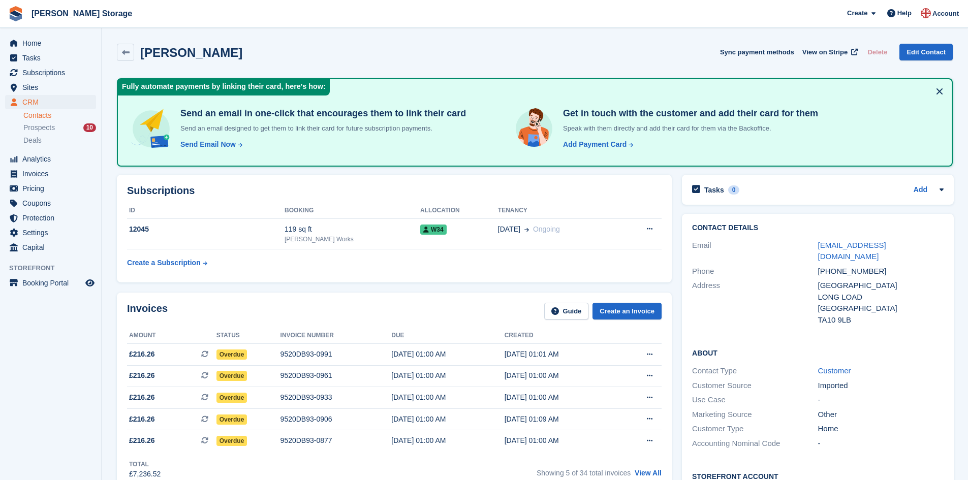  What do you see at coordinates (597, 144) in the screenshot?
I see `a: Add Payment Card` at bounding box center [597, 144].